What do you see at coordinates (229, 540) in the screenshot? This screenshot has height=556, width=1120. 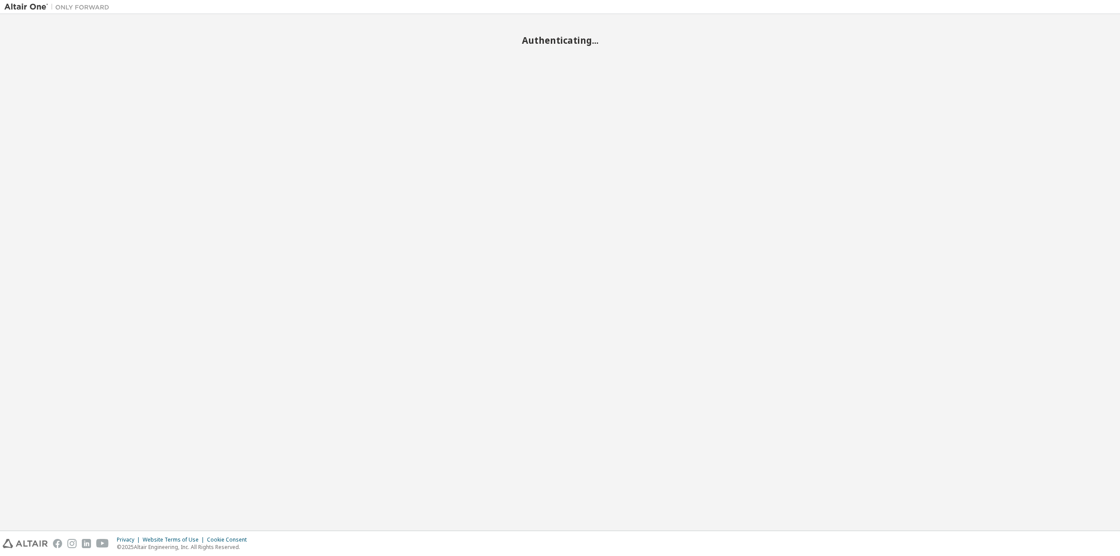 I see `div: Cookie Consent` at bounding box center [229, 540].